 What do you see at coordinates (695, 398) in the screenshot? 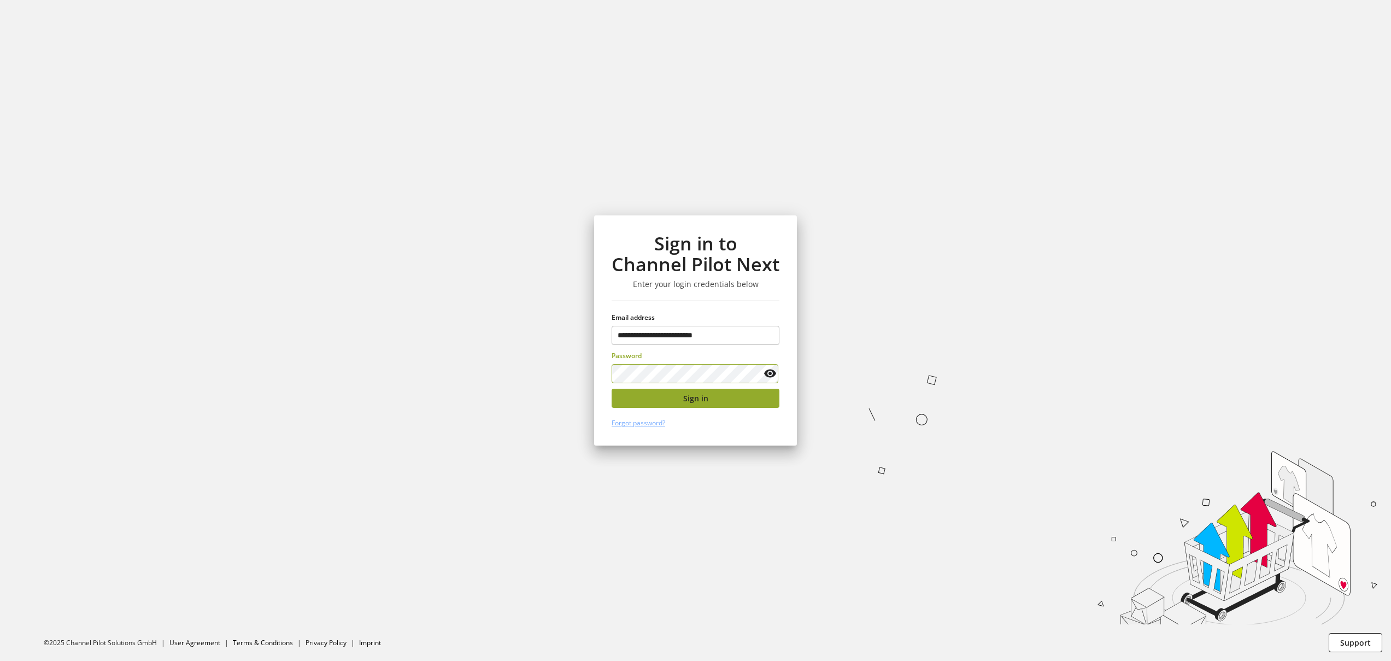
I see `button: Sign in` at bounding box center [695, 398].